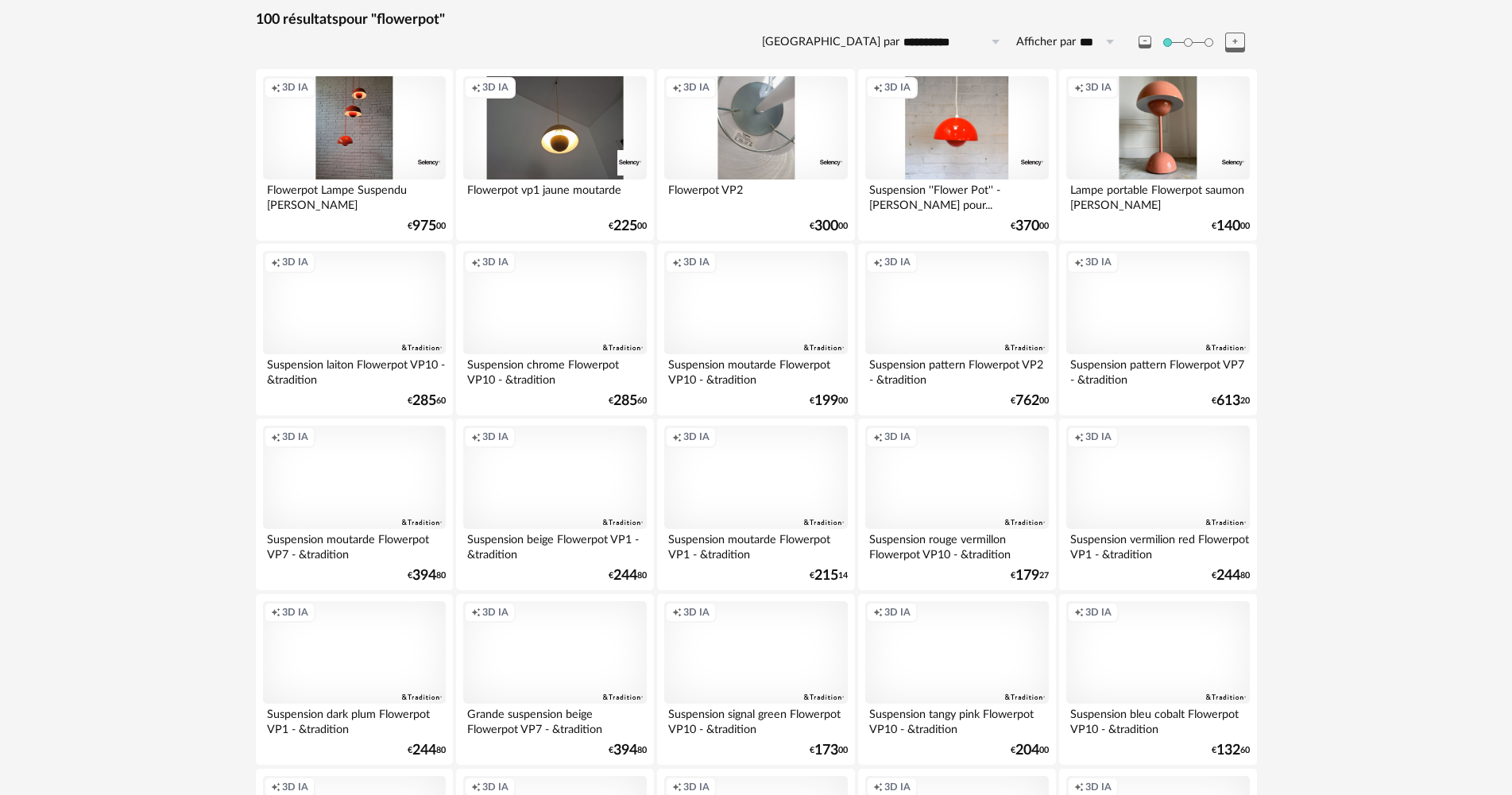 Image resolution: width=1512 pixels, height=795 pixels. Describe the element at coordinates (1158, 370) in the screenshot. I see `div: Suspension pattern Flowerpot VP7 - &tradition` at that location.